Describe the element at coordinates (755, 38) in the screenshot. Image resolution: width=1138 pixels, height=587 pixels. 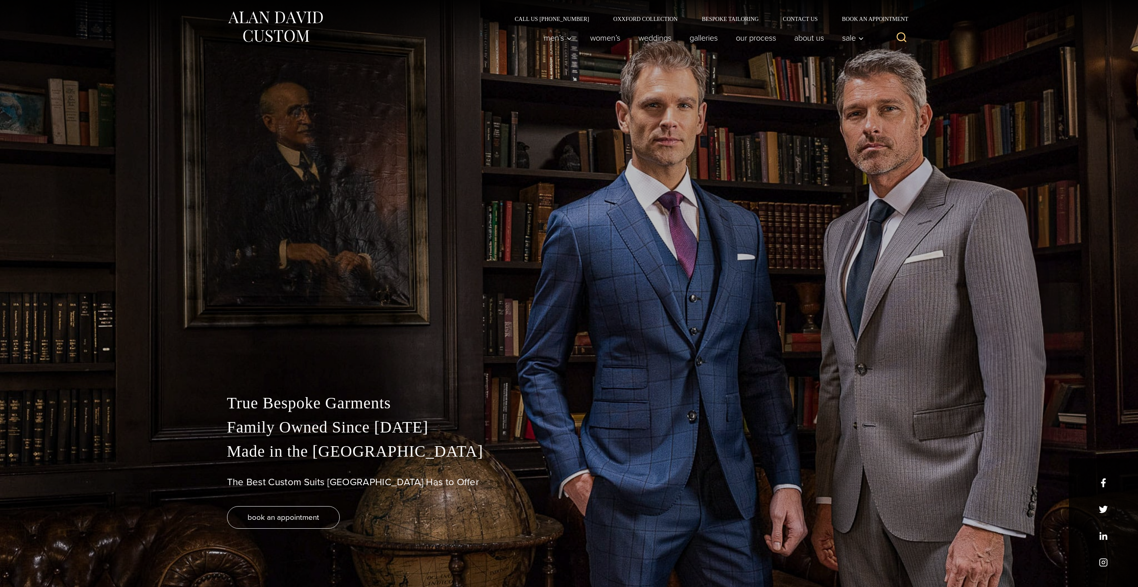
I see `a: Our Process` at that location.